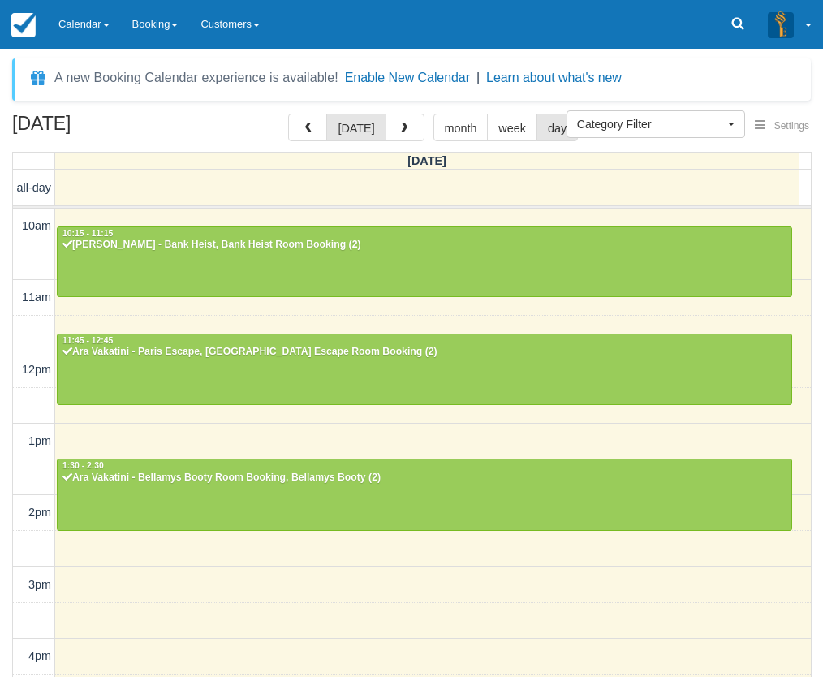 The image size is (823, 677). What do you see at coordinates (88, 233) in the screenshot?
I see `span: 10:15 - 11:15` at bounding box center [88, 233].